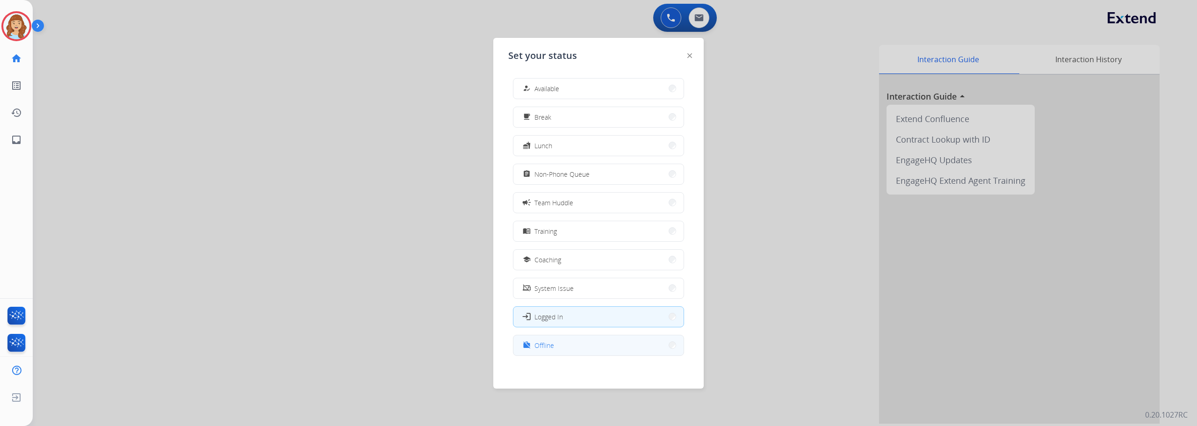  What do you see at coordinates (599, 117) in the screenshot?
I see `button: Break` at bounding box center [599, 117].